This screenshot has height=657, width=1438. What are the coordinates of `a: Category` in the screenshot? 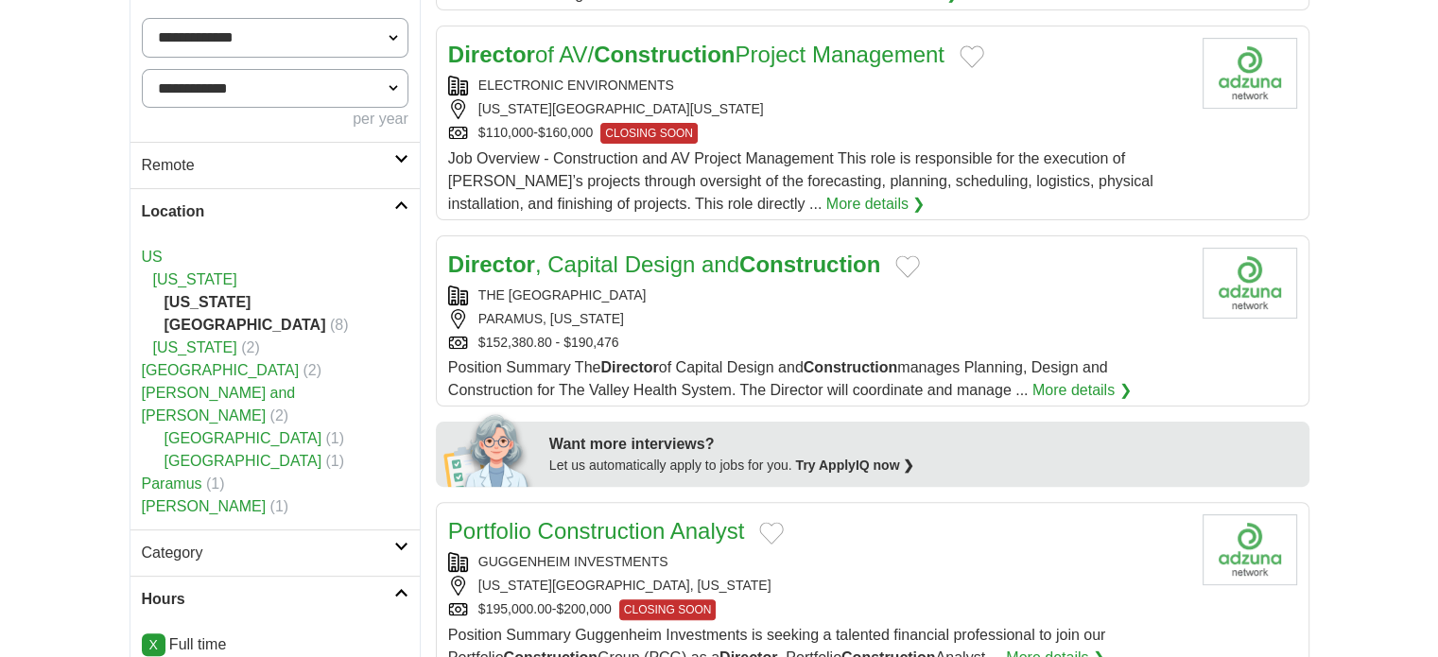 It's located at (275, 552).